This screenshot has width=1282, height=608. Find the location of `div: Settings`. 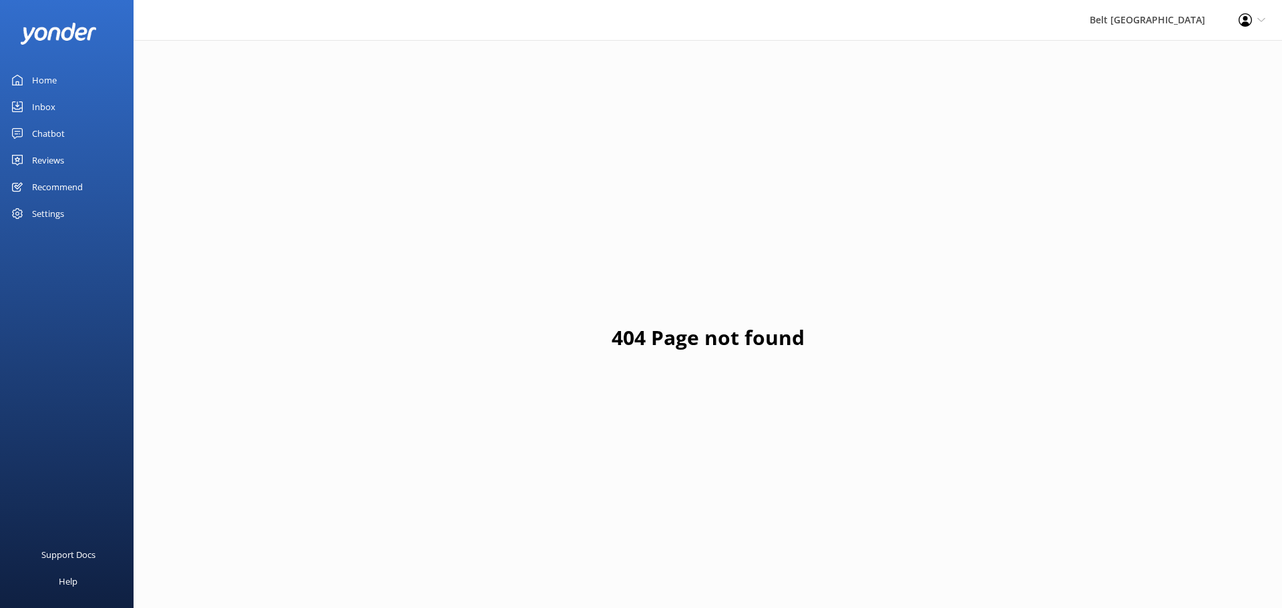

div: Settings is located at coordinates (48, 214).